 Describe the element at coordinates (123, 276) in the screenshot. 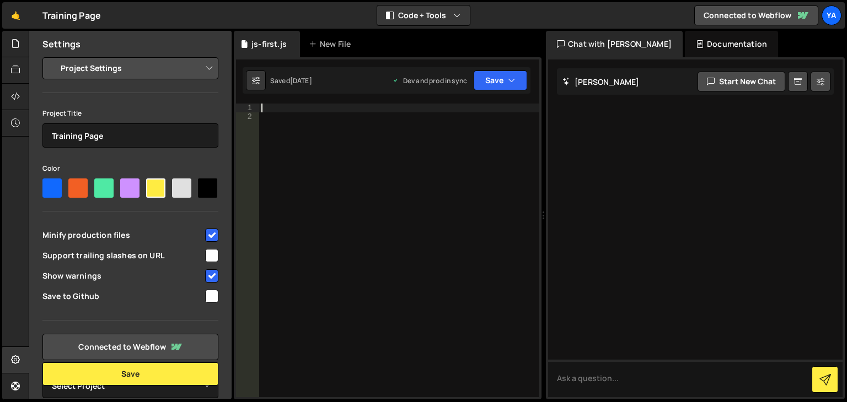

I see `span: Show warnings` at that location.